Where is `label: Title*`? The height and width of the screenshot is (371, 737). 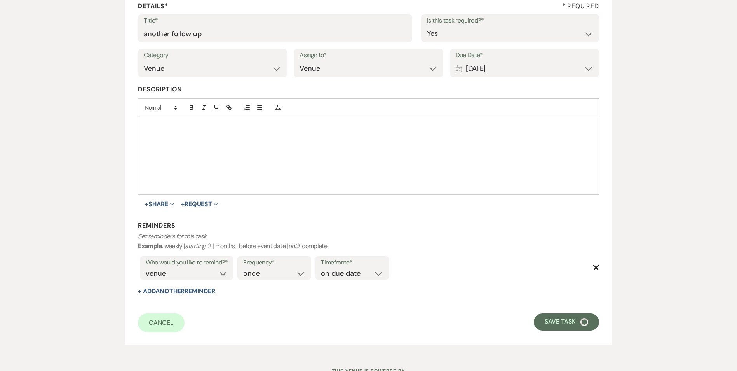 label: Title* is located at coordinates (275, 21).